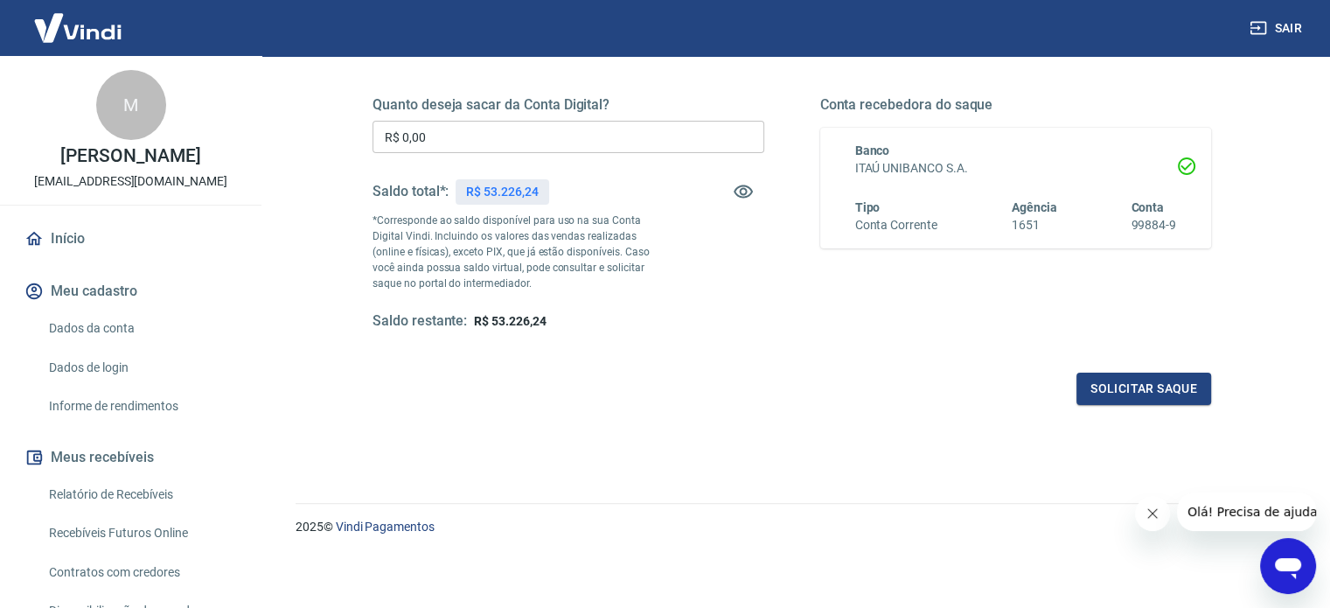 This screenshot has height=608, width=1330. I want to click on a: Relatório de Recebíveis, so click(141, 494).